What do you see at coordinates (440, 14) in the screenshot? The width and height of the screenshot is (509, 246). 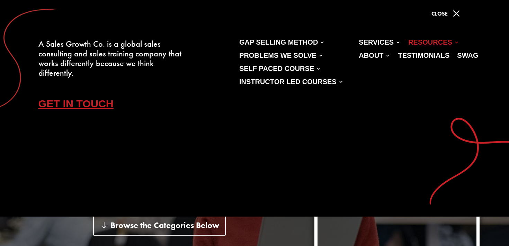 I see `span: Close` at bounding box center [440, 14].